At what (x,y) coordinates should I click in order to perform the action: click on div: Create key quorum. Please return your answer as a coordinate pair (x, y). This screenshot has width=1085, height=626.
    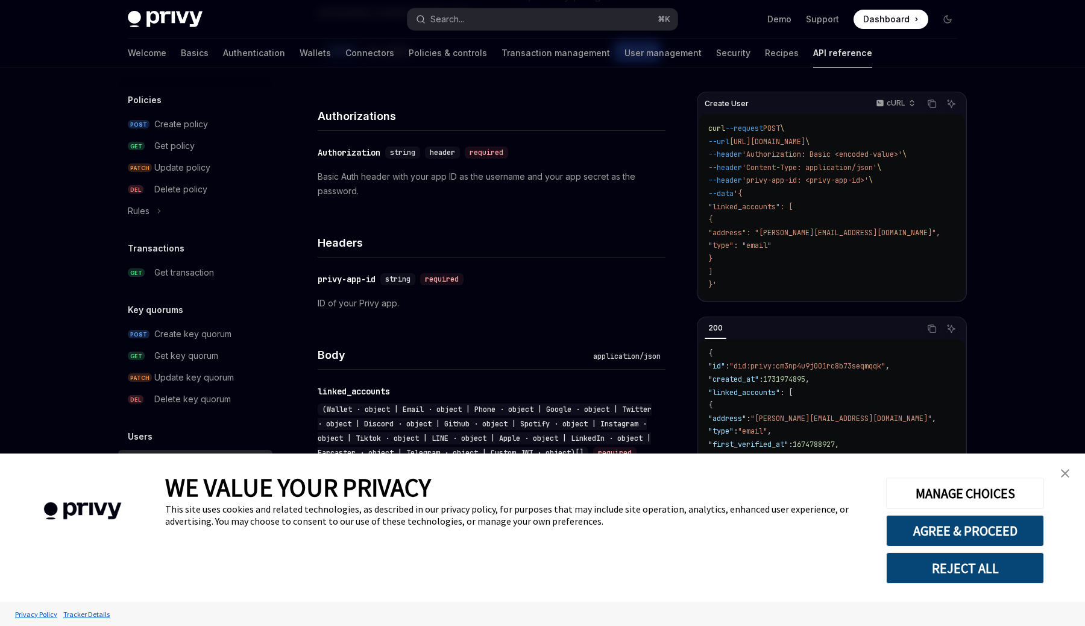
    Looking at the image, I should click on (193, 334).